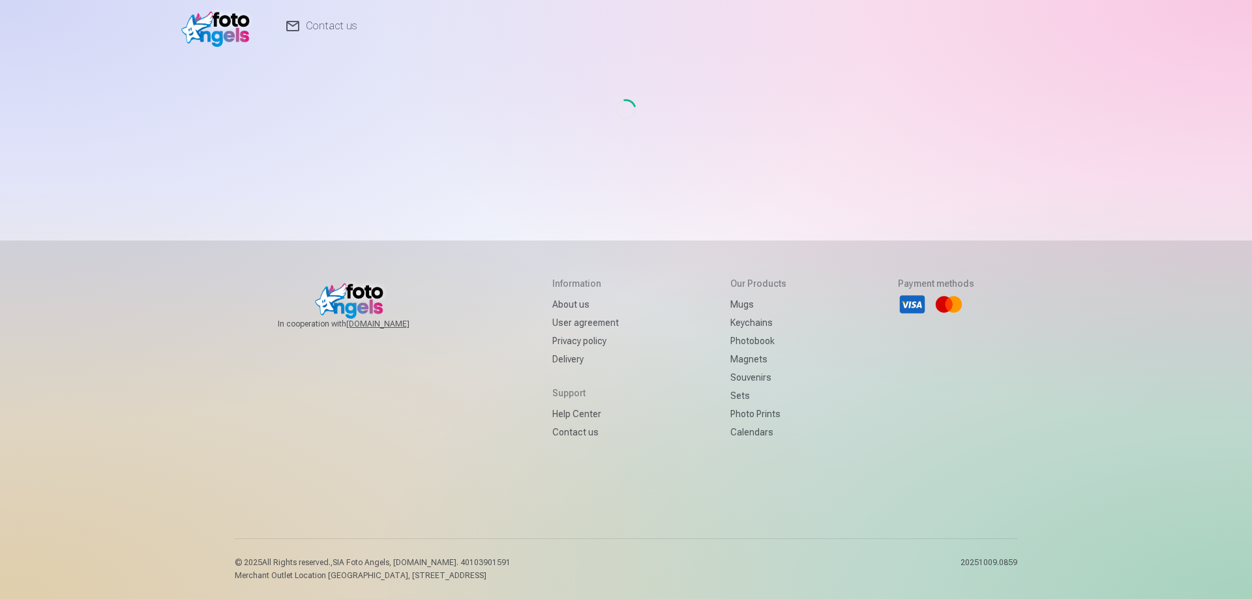 Image resolution: width=1252 pixels, height=599 pixels. What do you see at coordinates (758, 341) in the screenshot?
I see `a: Photobook` at bounding box center [758, 341].